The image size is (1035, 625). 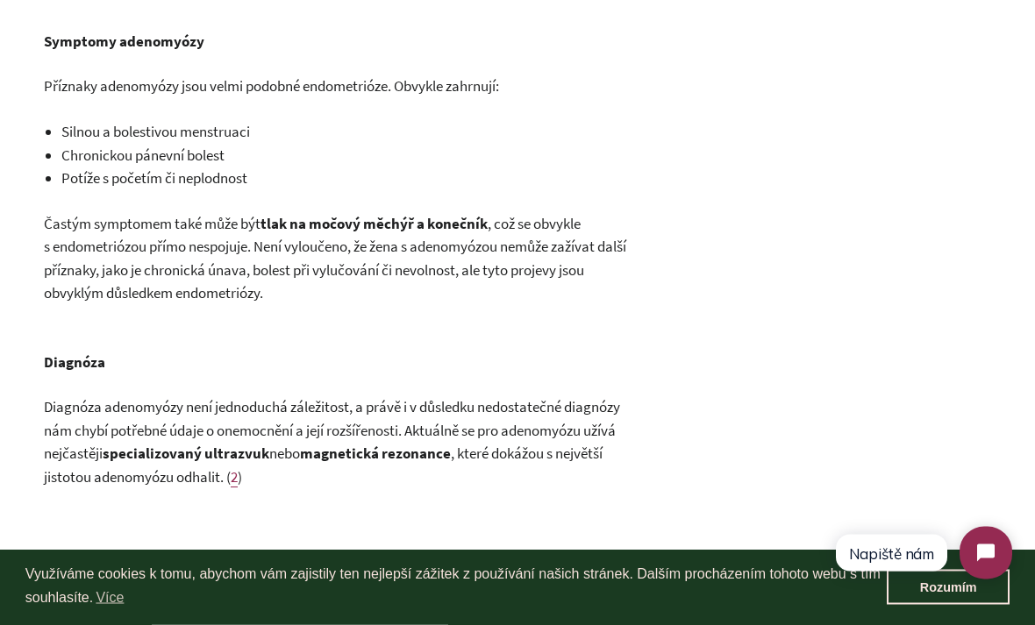 I want to click on span: Chronickou pánevní bolest, so click(x=143, y=156).